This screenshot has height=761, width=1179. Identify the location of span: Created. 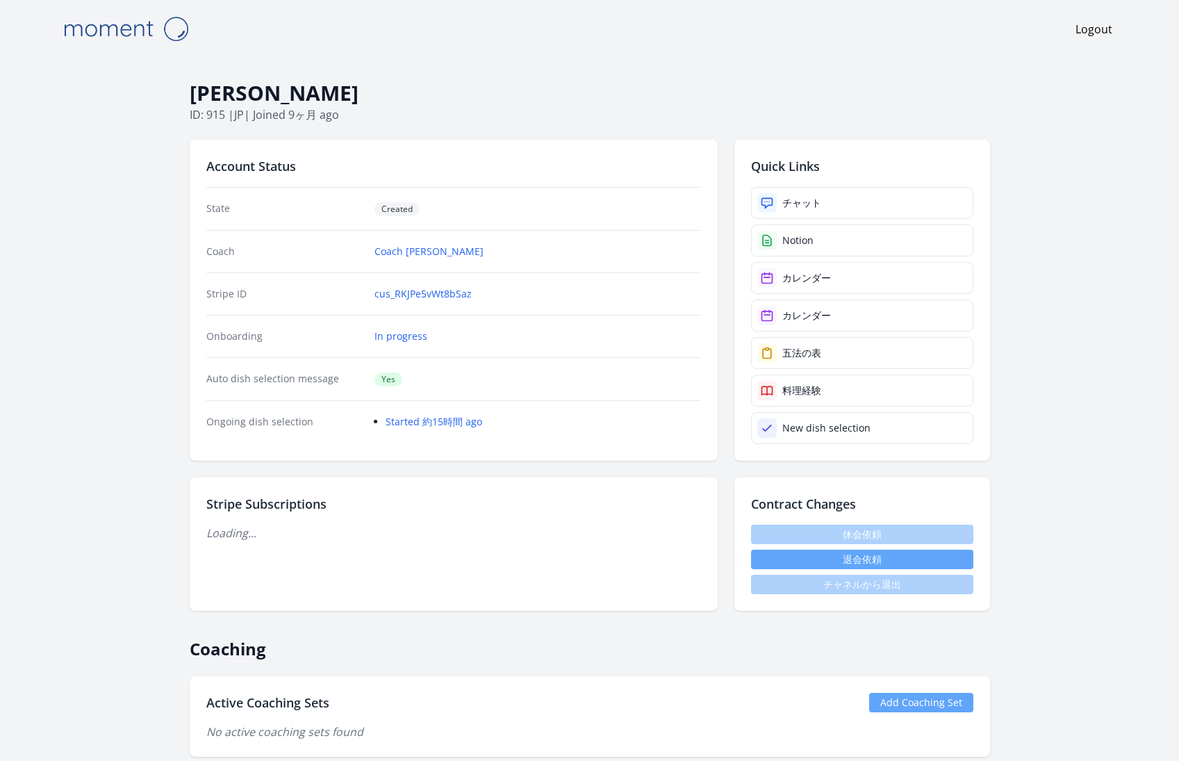
(397, 209).